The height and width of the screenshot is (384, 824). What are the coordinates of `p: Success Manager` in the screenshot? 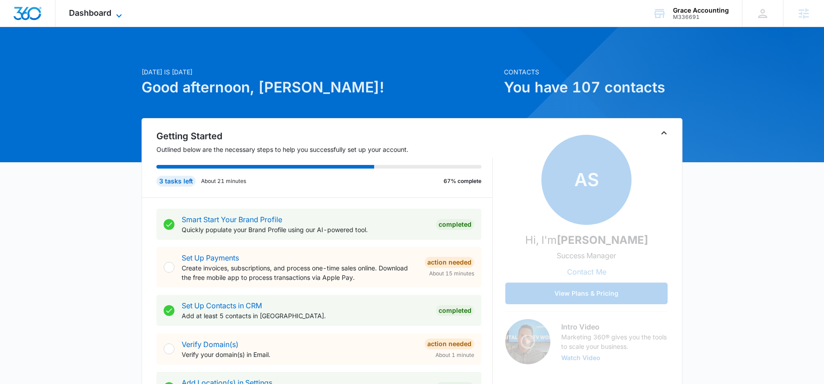 It's located at (586, 255).